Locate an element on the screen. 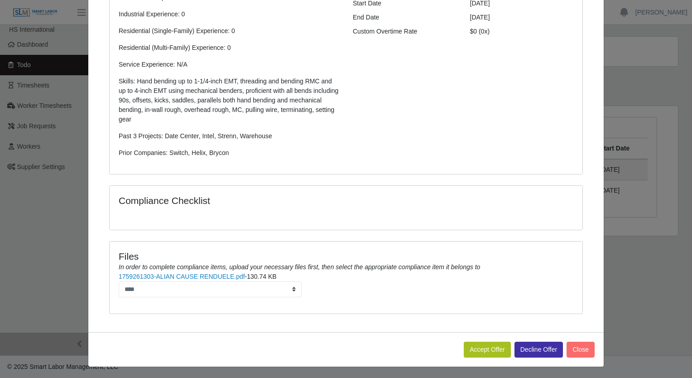 The width and height of the screenshot is (692, 378). div: Custom Overtime Rate is located at coordinates (404, 31).